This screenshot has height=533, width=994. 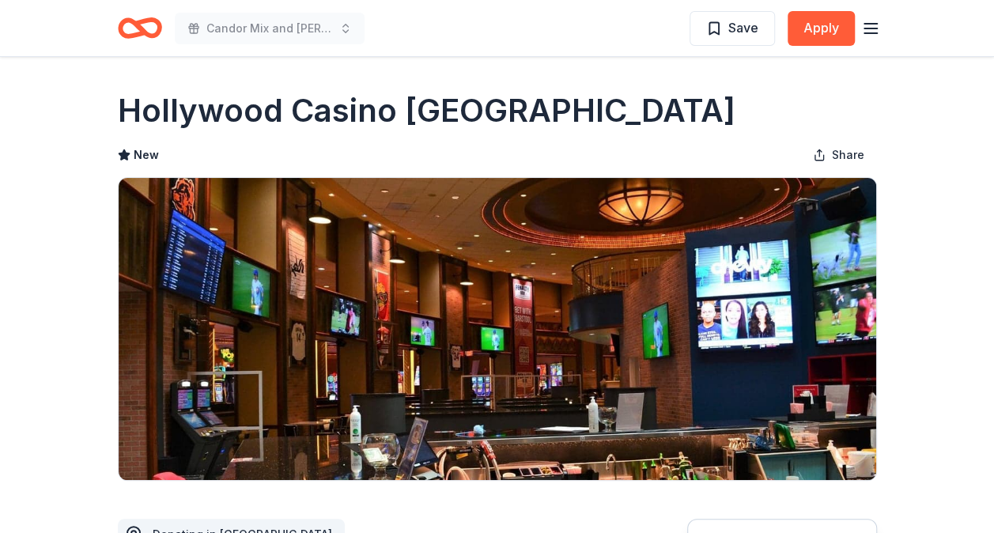 I want to click on img: Image for Hollywood Casino Aurora, so click(x=498, y=329).